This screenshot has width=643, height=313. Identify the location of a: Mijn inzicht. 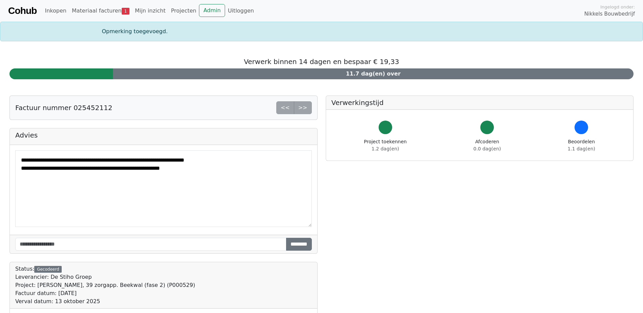
(150, 11).